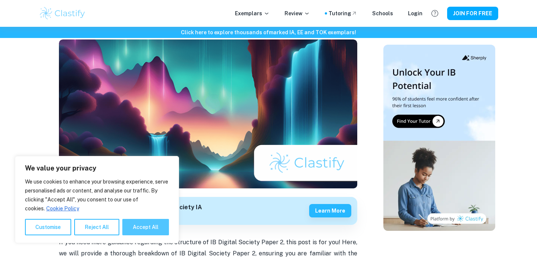 The image size is (537, 258). What do you see at coordinates (97, 228) in the screenshot?
I see `button: Reject All` at bounding box center [97, 228].